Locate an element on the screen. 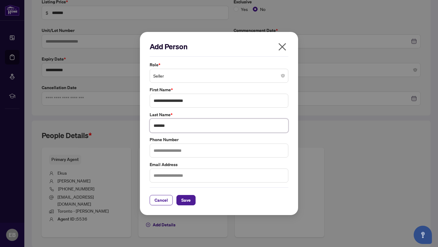 The image size is (438, 247). label: Email Address is located at coordinates (219, 165).